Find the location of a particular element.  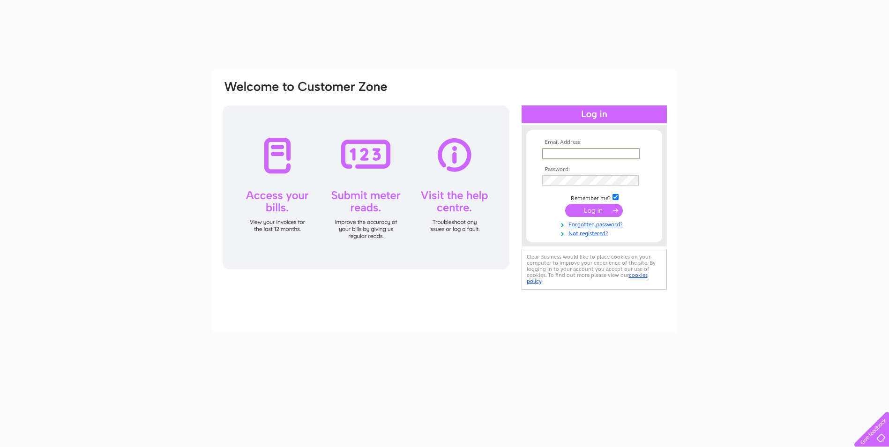

input: Submit is located at coordinates (594, 210).